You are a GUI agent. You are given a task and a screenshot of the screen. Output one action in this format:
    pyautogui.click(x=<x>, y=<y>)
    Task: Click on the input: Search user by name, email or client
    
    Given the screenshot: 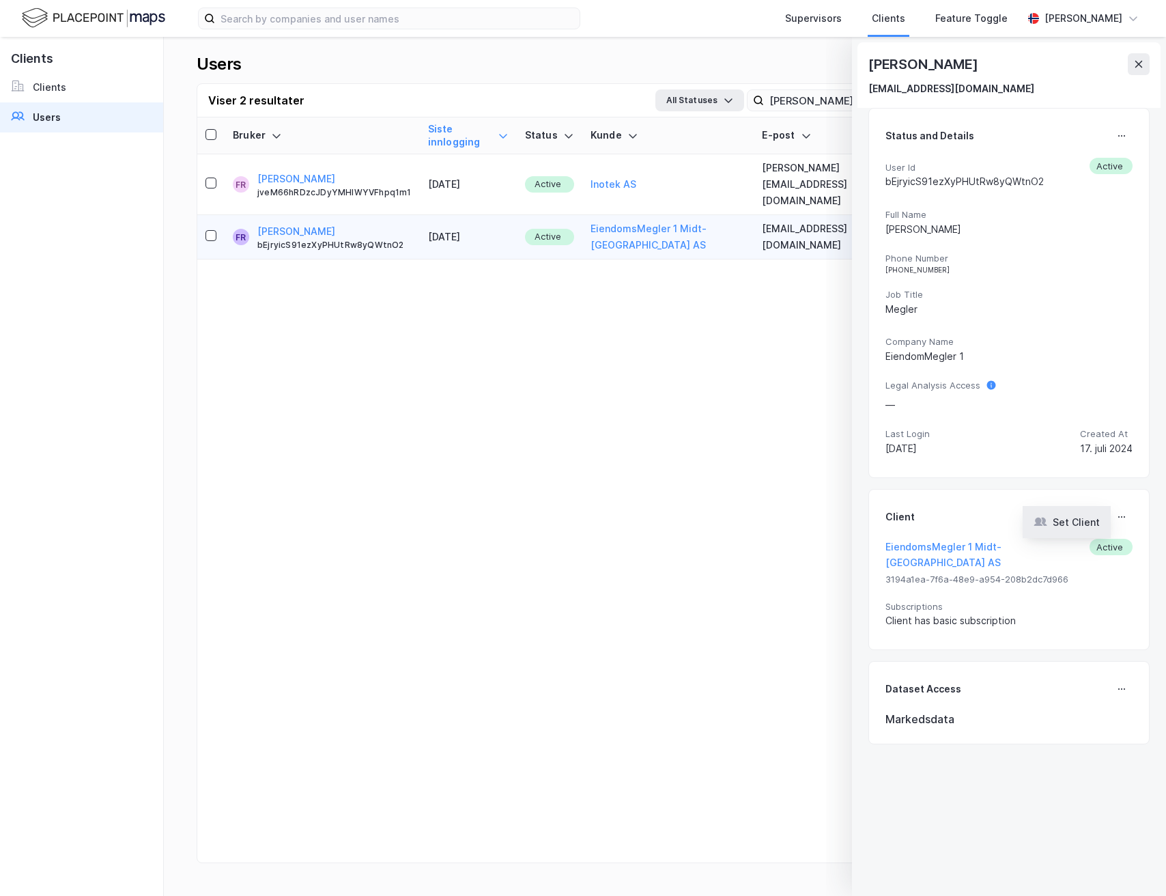 What is the action you would take?
    pyautogui.click(x=857, y=100)
    